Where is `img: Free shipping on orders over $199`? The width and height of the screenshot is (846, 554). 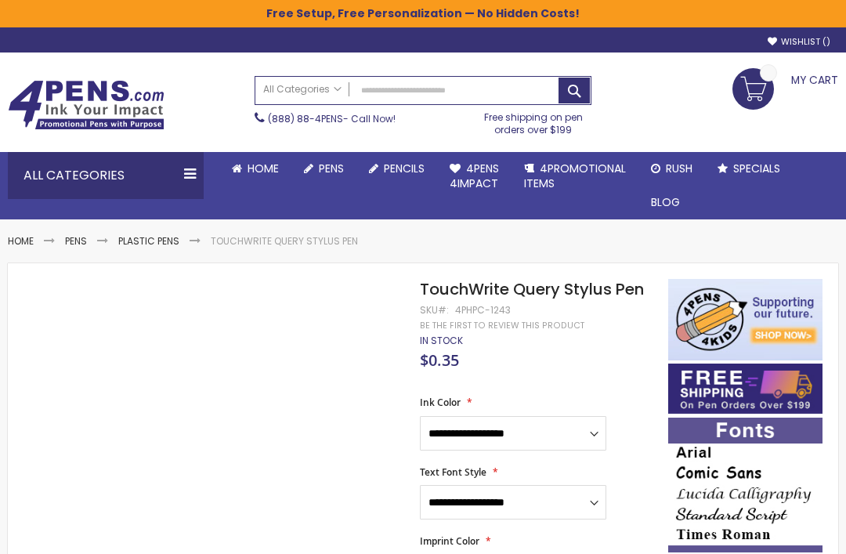
img: Free shipping on orders over $199 is located at coordinates (745, 389).